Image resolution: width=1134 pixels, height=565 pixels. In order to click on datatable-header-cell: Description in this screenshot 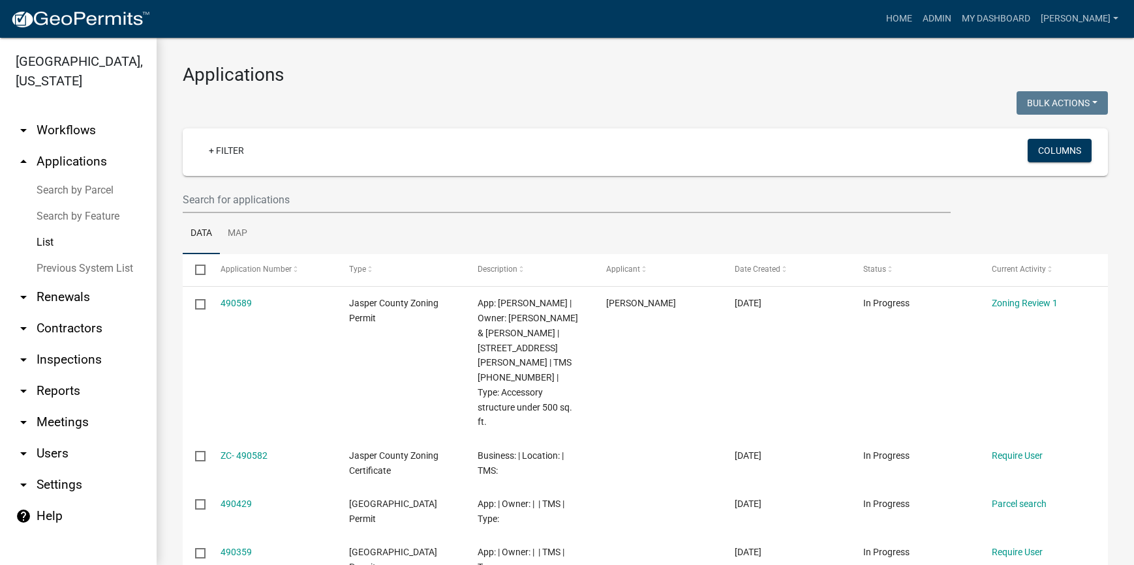, I will do `click(529, 270)`.